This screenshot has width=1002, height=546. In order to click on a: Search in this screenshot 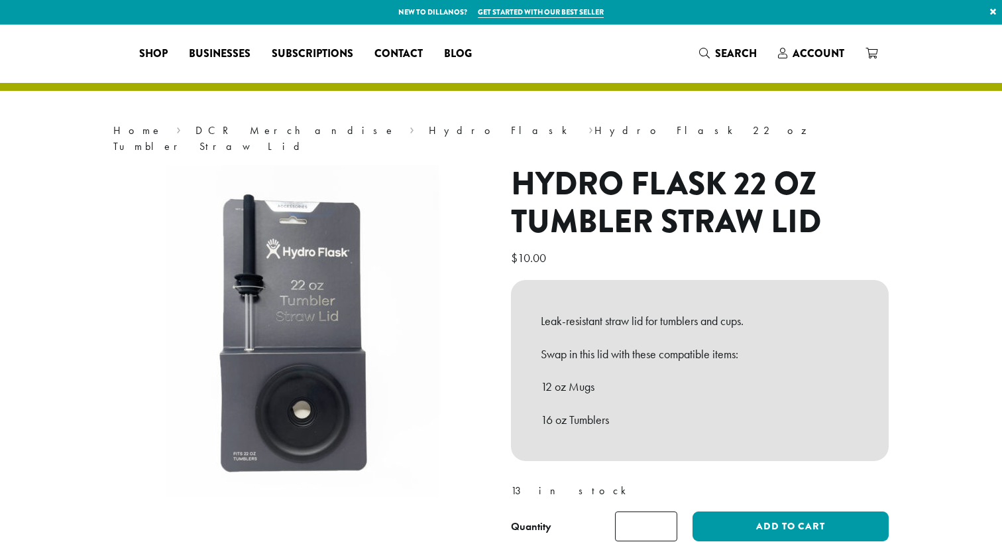, I will do `click(728, 53)`.